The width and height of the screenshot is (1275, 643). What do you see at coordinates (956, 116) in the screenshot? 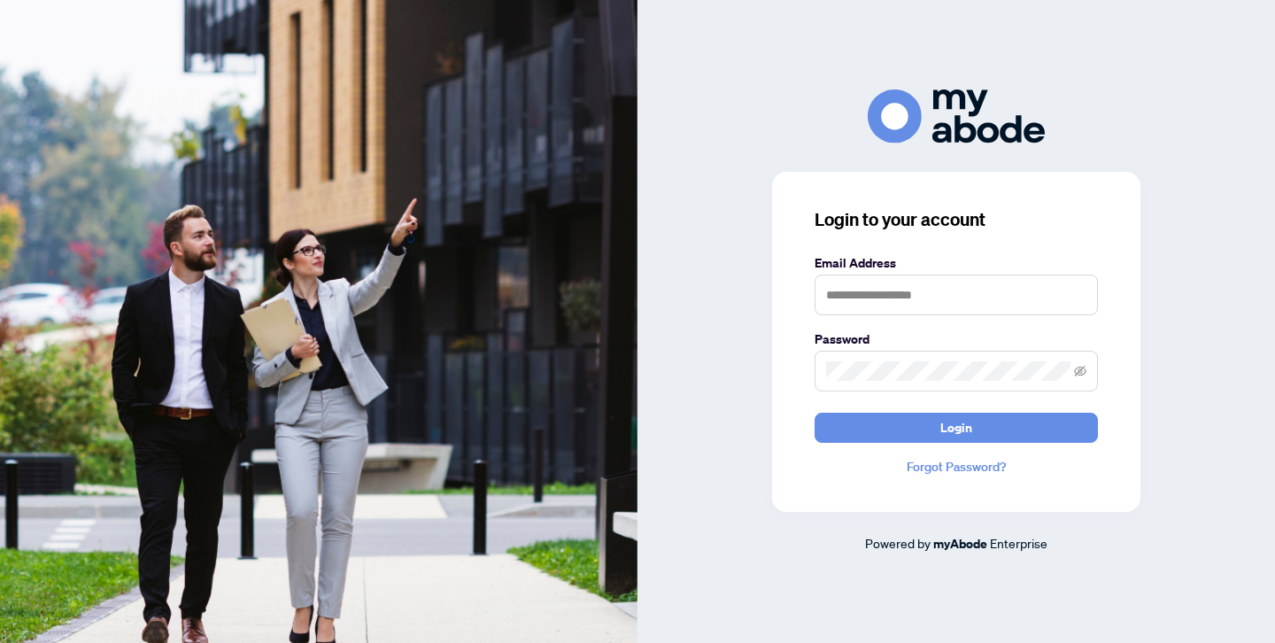
I see `img: ma-logo` at bounding box center [956, 116].